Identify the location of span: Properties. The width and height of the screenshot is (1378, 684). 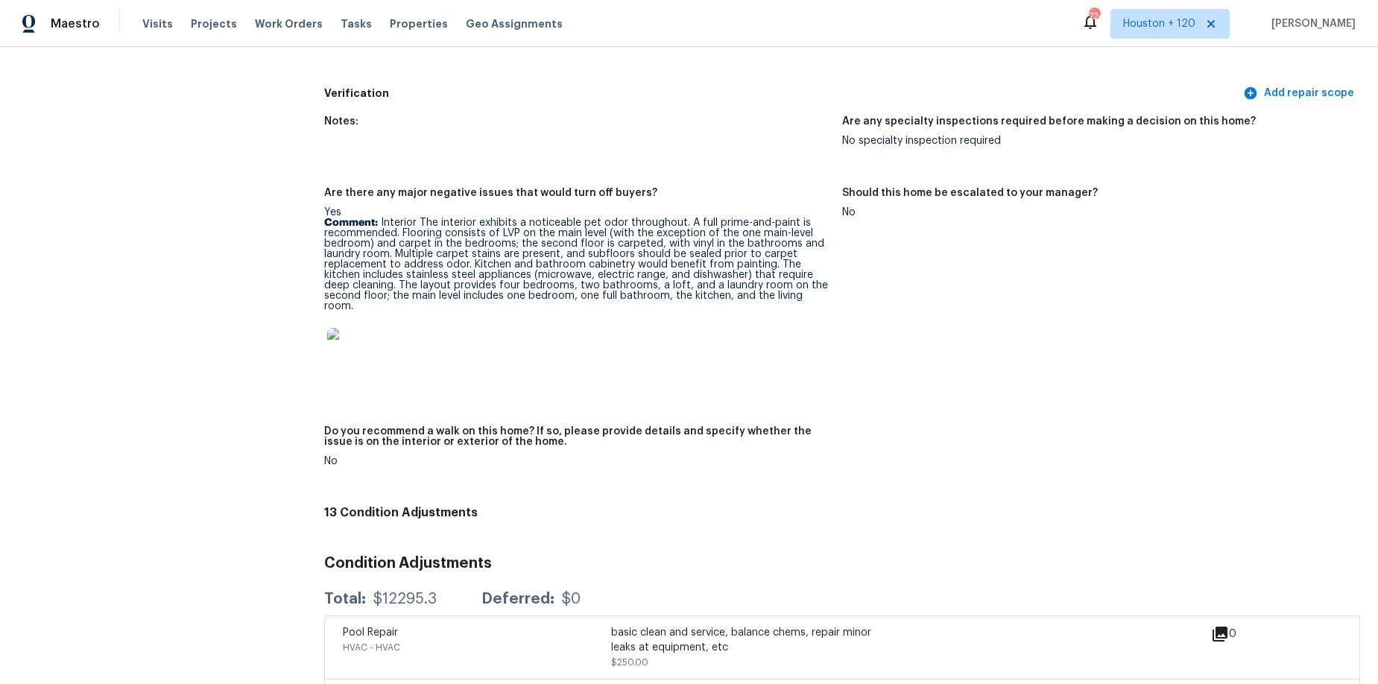
(419, 24).